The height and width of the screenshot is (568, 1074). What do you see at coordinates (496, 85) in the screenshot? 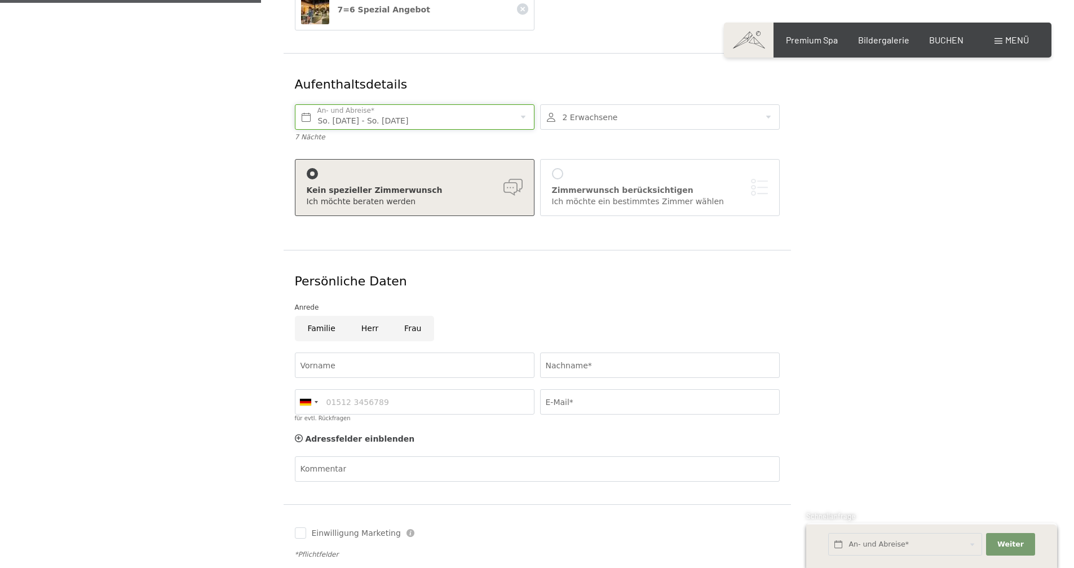
I see `div: Aufenthaltsdetails` at bounding box center [496, 85].